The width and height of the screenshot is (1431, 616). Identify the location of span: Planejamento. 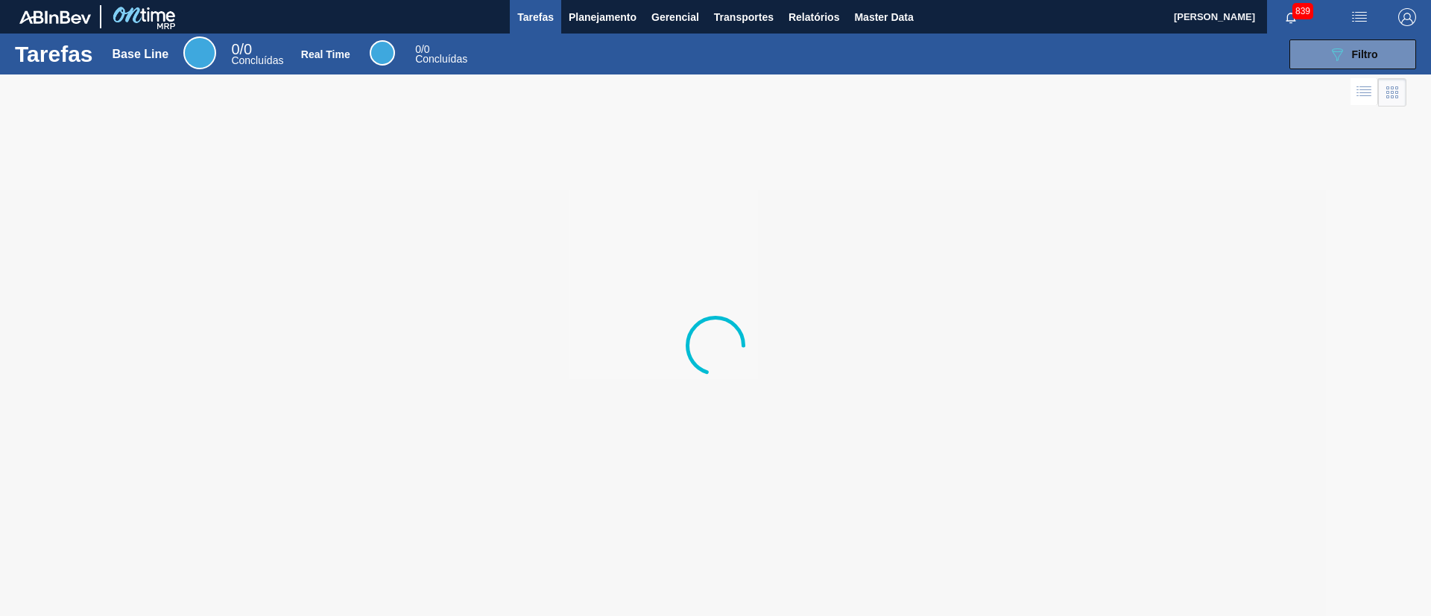
(602, 17).